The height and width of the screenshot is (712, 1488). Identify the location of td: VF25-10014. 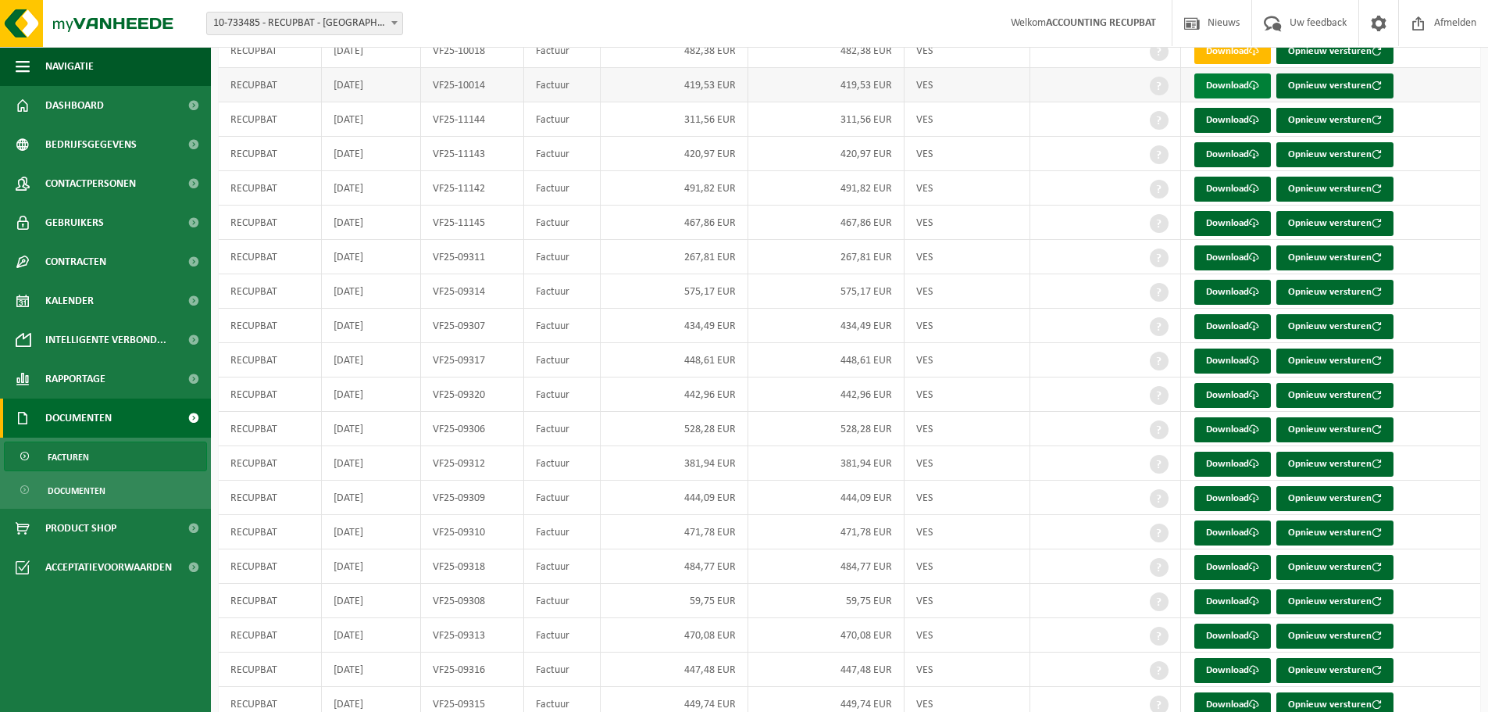
(473, 85).